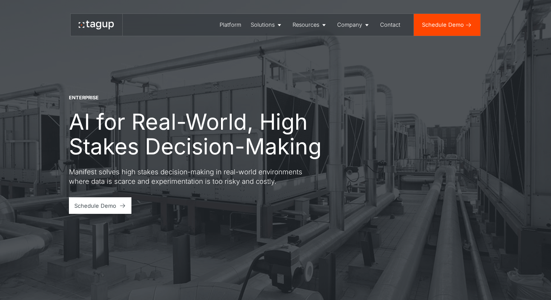 Image resolution: width=551 pixels, height=300 pixels. What do you see at coordinates (230, 25) in the screenshot?
I see `div: Platform` at bounding box center [230, 25].